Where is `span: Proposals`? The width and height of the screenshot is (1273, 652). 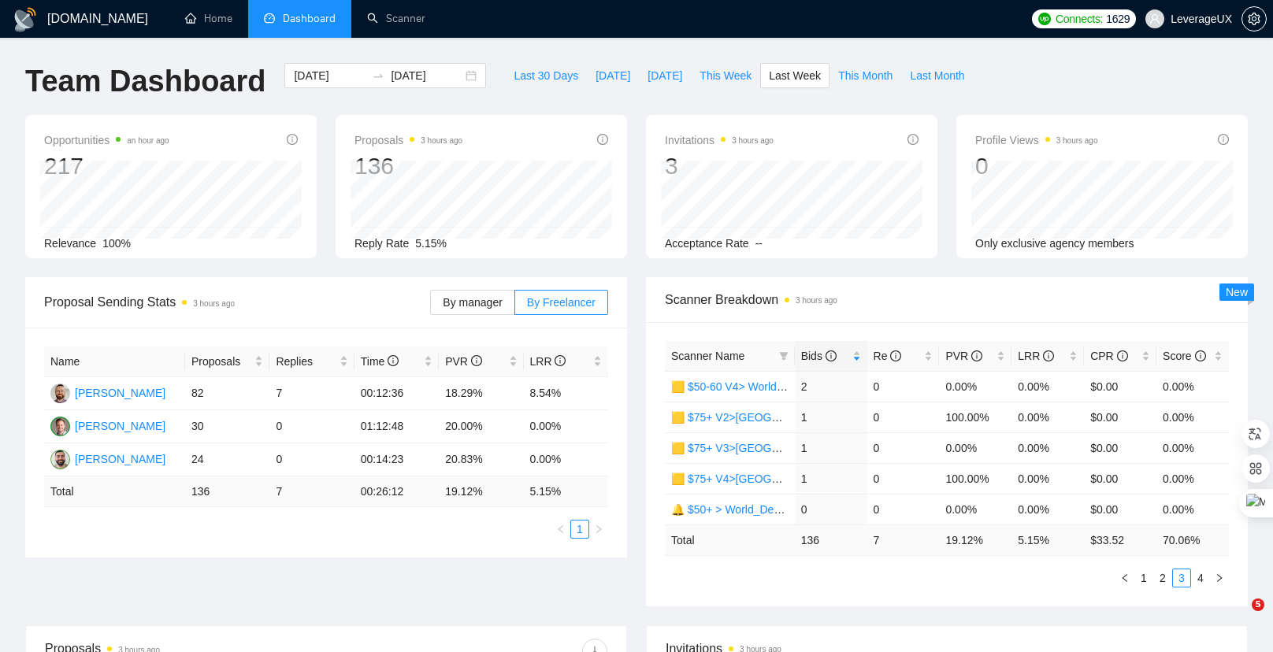
span: Proposals is located at coordinates (408, 140).